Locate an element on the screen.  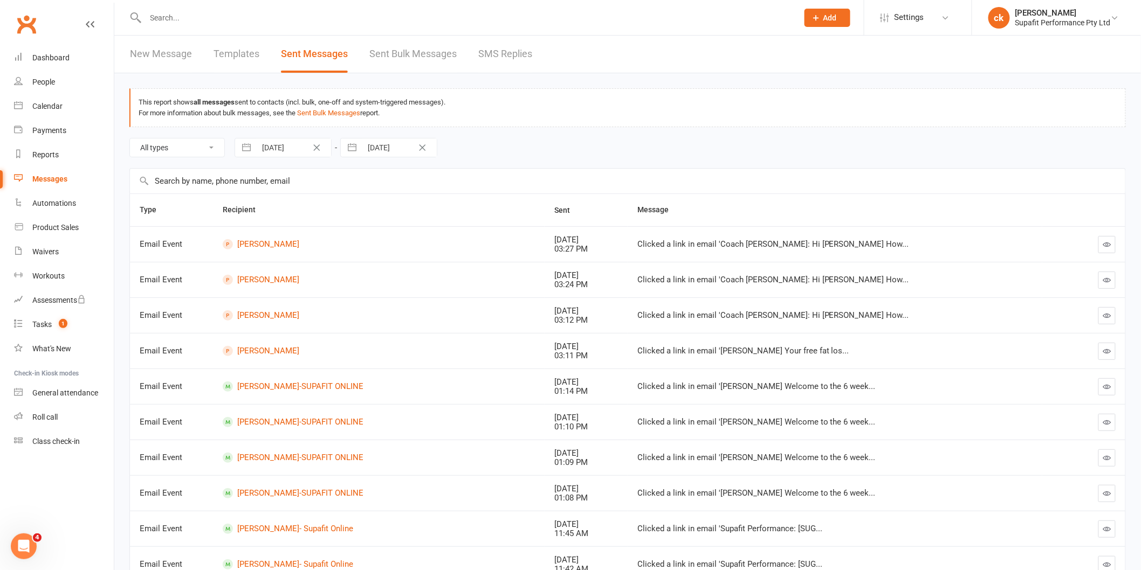
a: Product Sales is located at coordinates (64, 227).